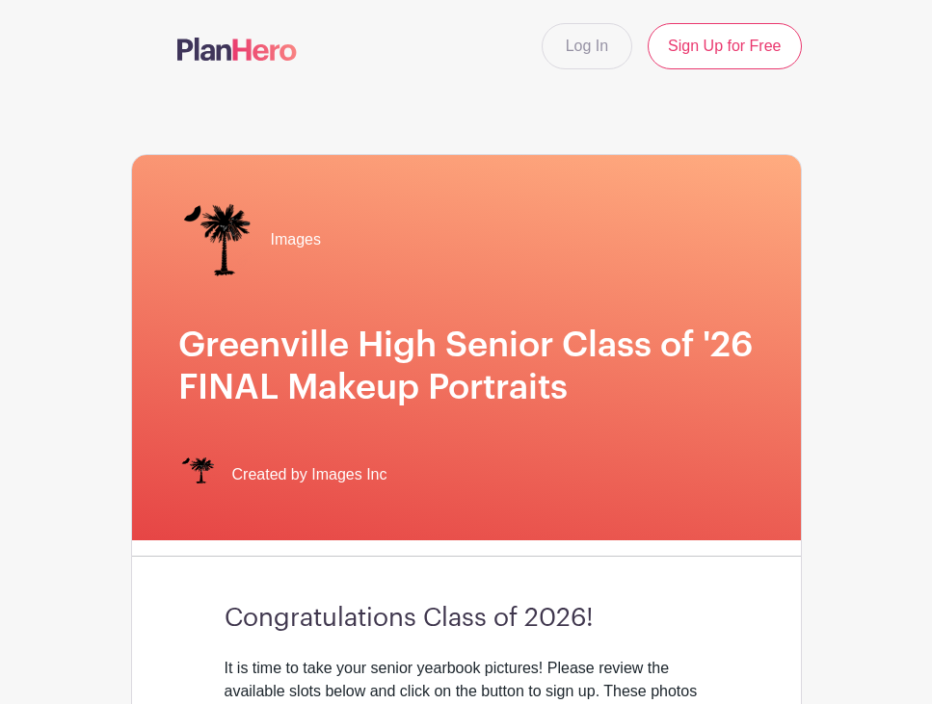  Describe the element at coordinates (309, 475) in the screenshot. I see `span: Created by Images Inc` at that location.